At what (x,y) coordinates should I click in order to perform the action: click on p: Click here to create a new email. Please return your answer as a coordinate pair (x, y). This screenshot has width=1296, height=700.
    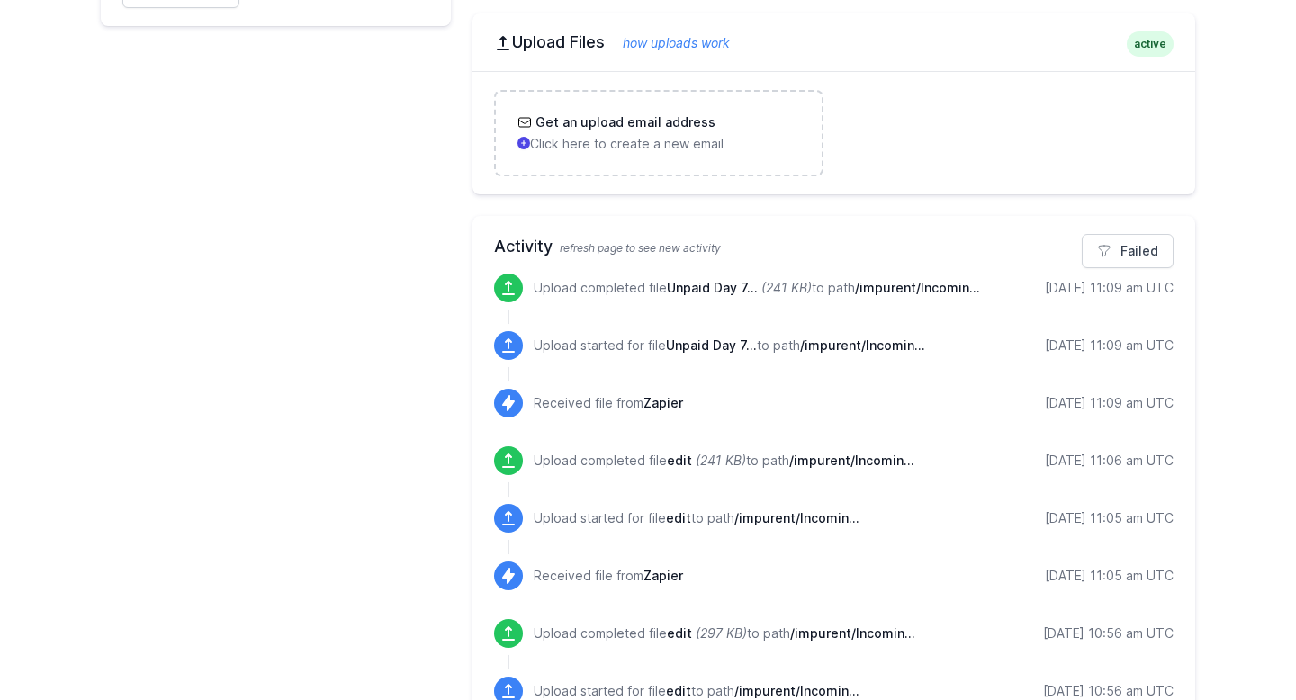
    Looking at the image, I should click on (658, 144).